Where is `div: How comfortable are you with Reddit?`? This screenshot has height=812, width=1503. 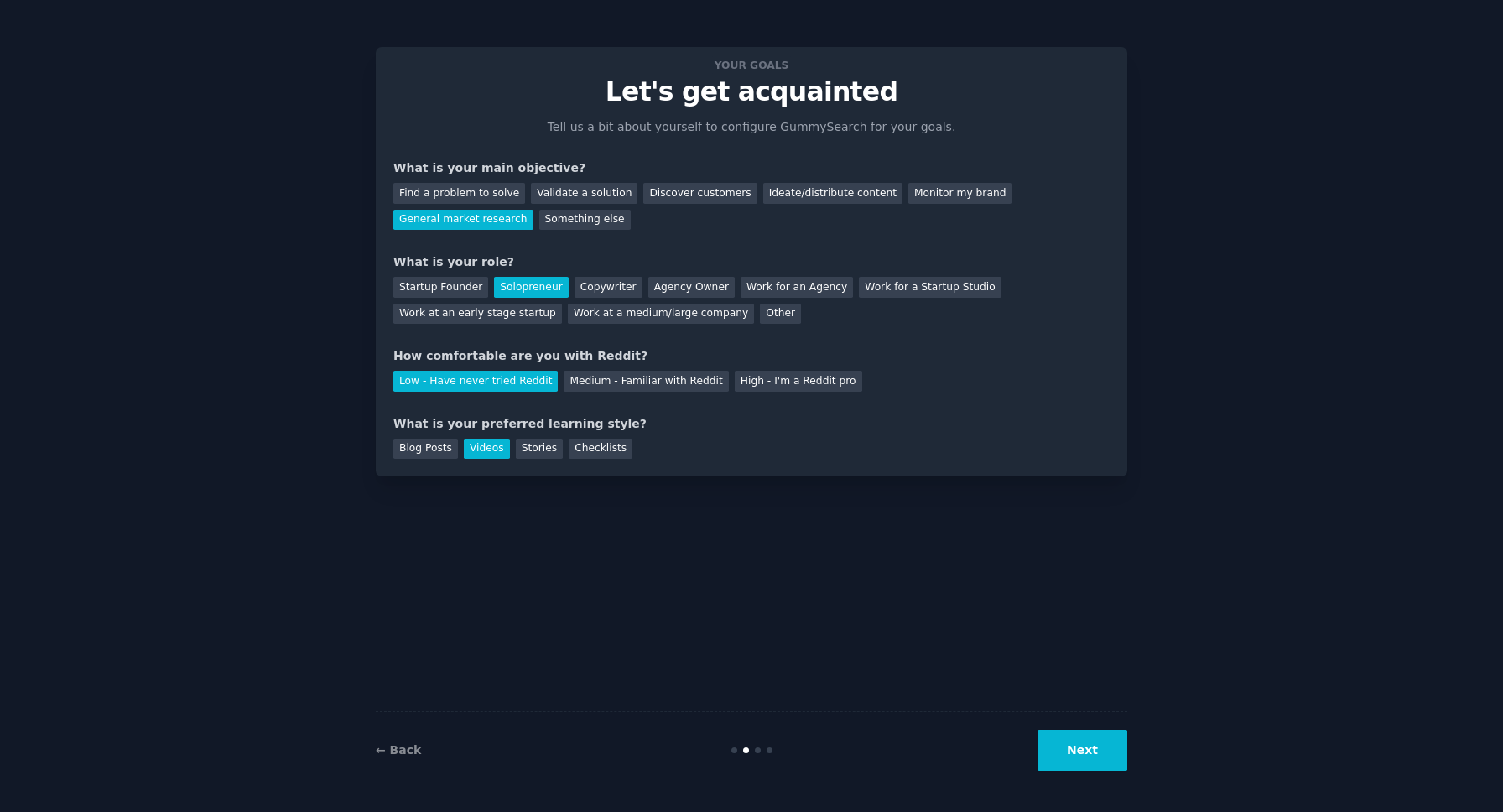
div: How comfortable are you with Reddit? is located at coordinates (751, 355).